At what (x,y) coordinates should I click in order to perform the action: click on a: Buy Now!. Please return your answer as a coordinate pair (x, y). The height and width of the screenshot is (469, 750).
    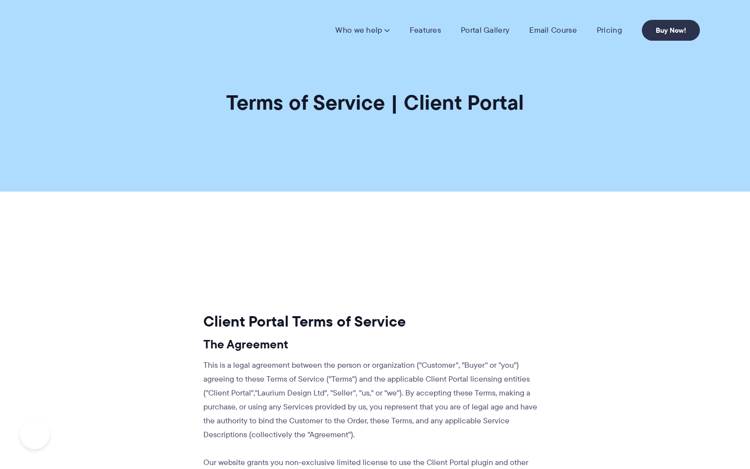
    Looking at the image, I should click on (670, 30).